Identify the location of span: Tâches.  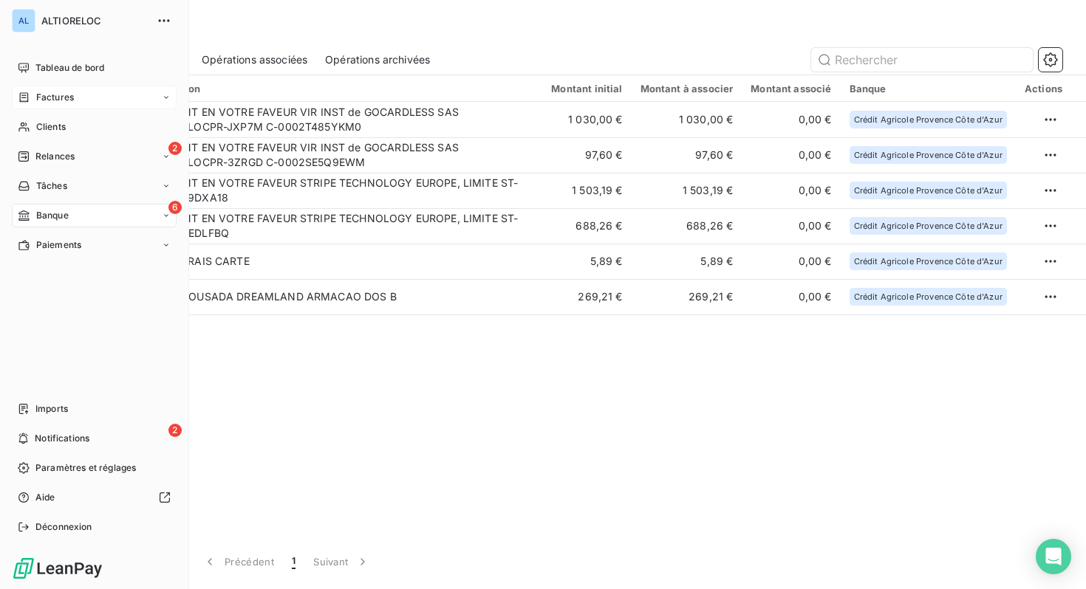
(52, 186).